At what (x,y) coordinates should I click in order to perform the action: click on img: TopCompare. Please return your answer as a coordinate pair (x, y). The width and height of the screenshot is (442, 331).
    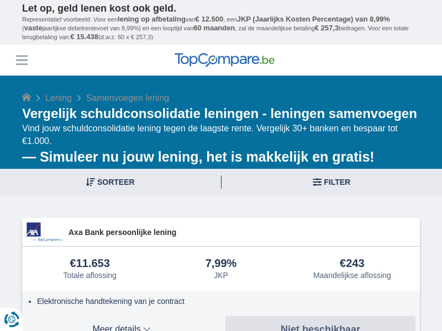
    Looking at the image, I should click on (224, 60).